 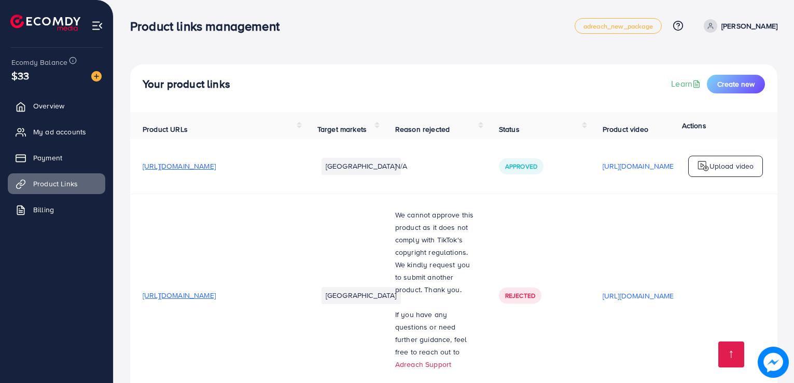 I want to click on h3: Product links management, so click(x=209, y=26).